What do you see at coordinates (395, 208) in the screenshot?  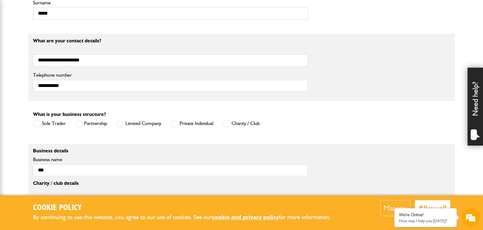 I see `button: Manage` at bounding box center [395, 208].